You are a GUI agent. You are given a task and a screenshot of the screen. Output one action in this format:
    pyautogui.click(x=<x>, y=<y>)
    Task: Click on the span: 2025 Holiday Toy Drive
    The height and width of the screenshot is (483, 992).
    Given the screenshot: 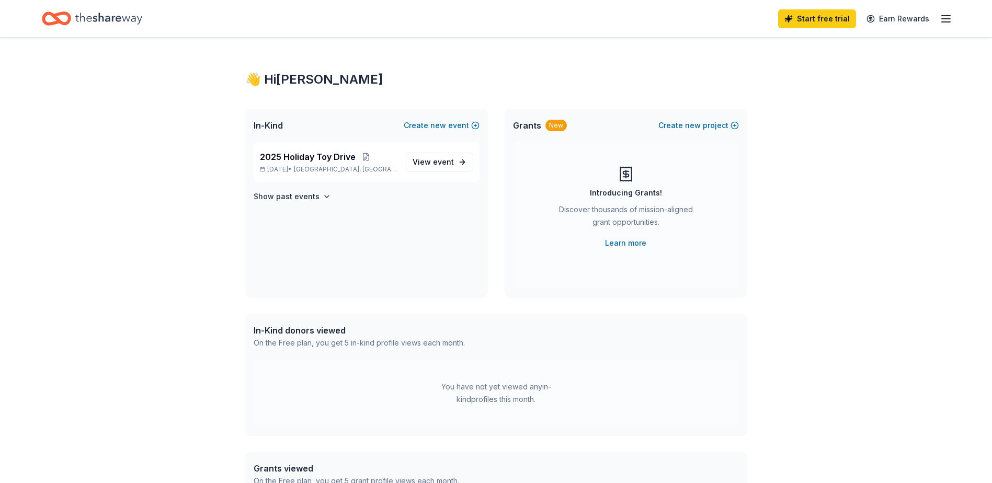 What is the action you would take?
    pyautogui.click(x=308, y=157)
    